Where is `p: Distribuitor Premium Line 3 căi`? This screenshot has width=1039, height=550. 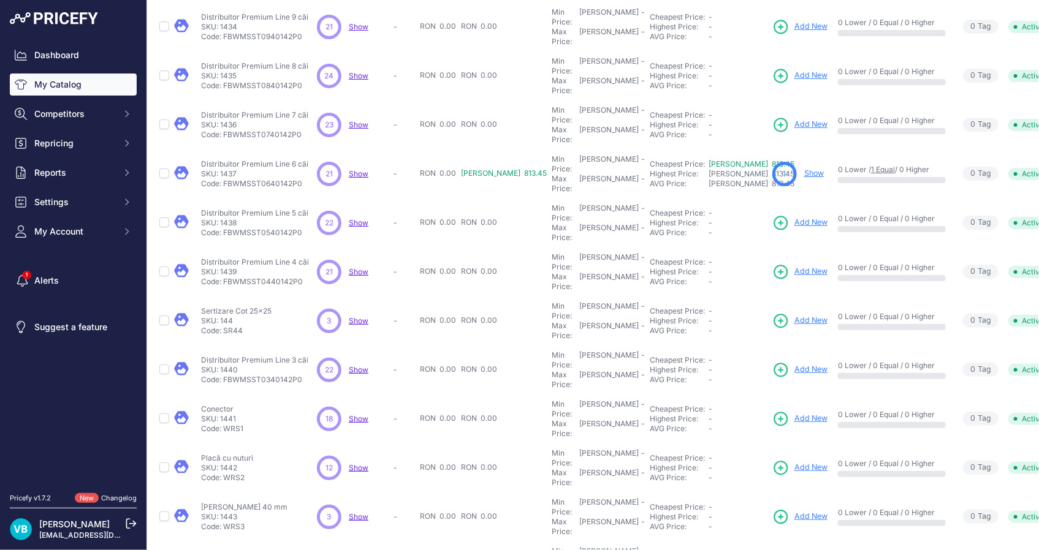
p: Distribuitor Premium Line 3 căi is located at coordinates (254, 360).